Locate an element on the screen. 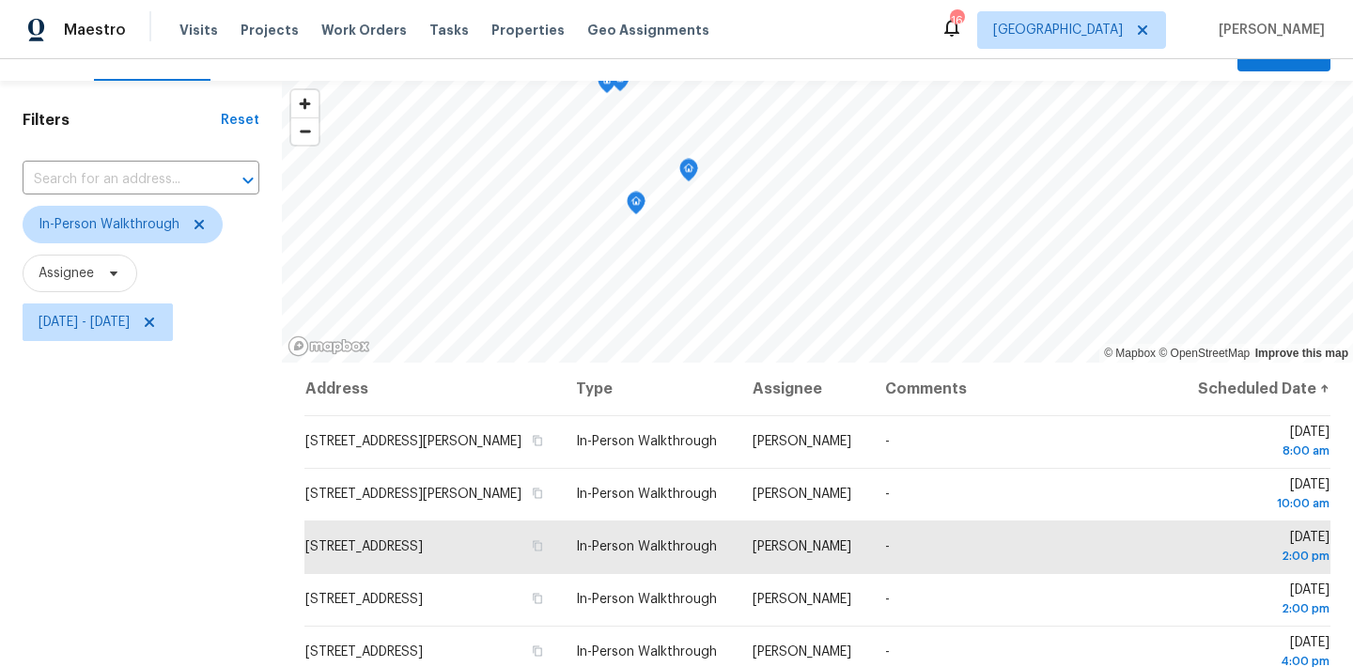  span: Assignee is located at coordinates (66, 273).